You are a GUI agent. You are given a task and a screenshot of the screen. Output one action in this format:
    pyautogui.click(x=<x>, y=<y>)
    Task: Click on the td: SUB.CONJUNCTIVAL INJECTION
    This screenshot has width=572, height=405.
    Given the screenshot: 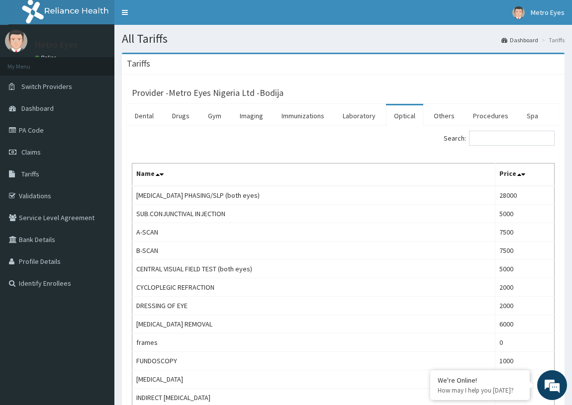 What is the action you would take?
    pyautogui.click(x=314, y=214)
    